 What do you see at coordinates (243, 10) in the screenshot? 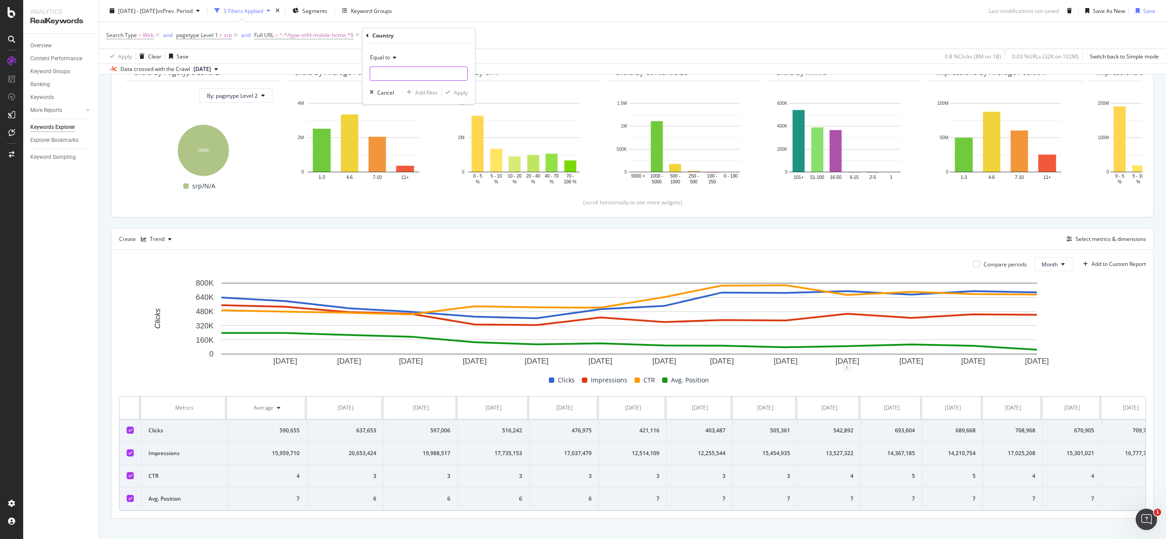
I see `div: 3 Filters Applied` at bounding box center [243, 10].